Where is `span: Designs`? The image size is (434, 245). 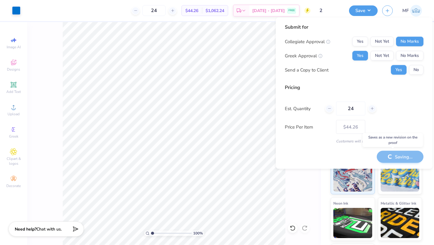
span: Designs is located at coordinates (14, 69).